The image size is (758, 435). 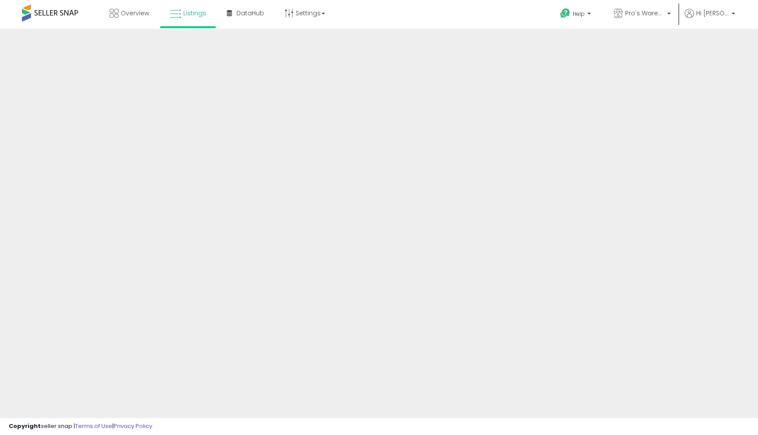 What do you see at coordinates (645, 13) in the screenshot?
I see `span: Pro's Warehouse` at bounding box center [645, 13].